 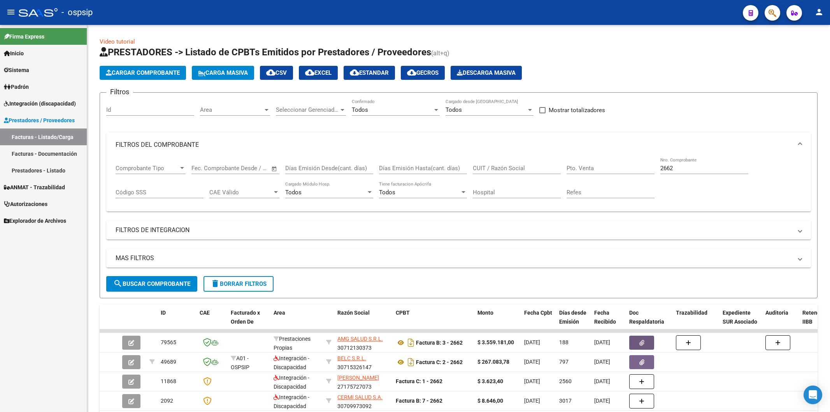 What do you see at coordinates (649, 321) in the screenshot?
I see `datatable-header-cell: Doc Respaldatoria` at bounding box center [649, 321].